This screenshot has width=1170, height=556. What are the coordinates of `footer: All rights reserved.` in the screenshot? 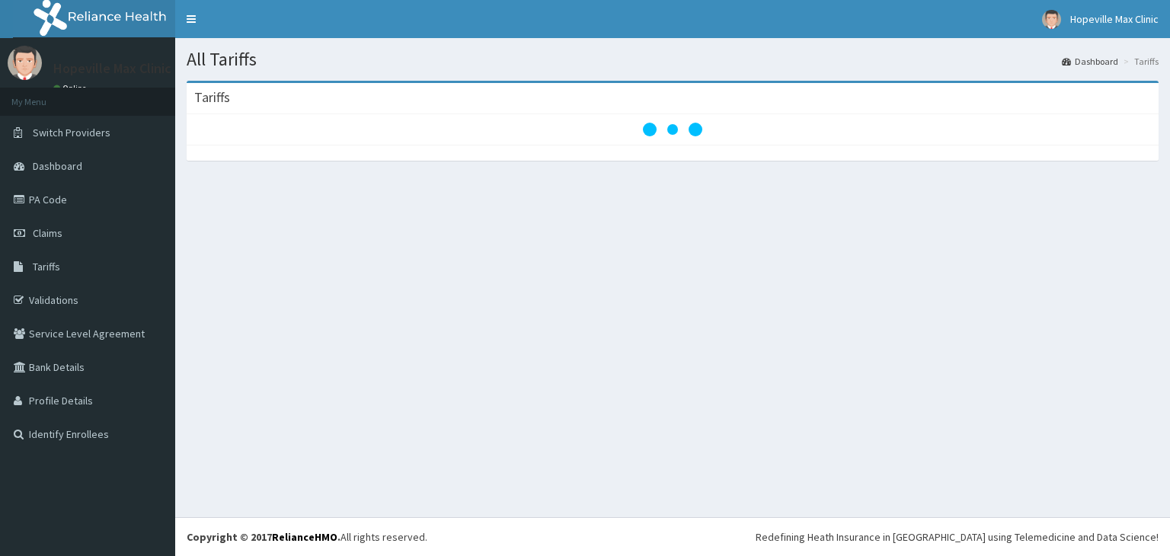 It's located at (672, 536).